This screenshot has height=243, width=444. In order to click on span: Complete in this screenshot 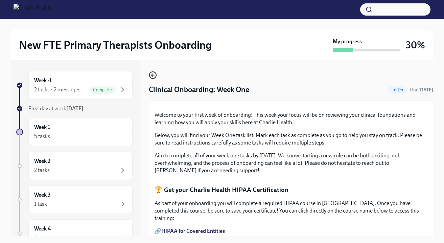, I will do `click(102, 90)`.